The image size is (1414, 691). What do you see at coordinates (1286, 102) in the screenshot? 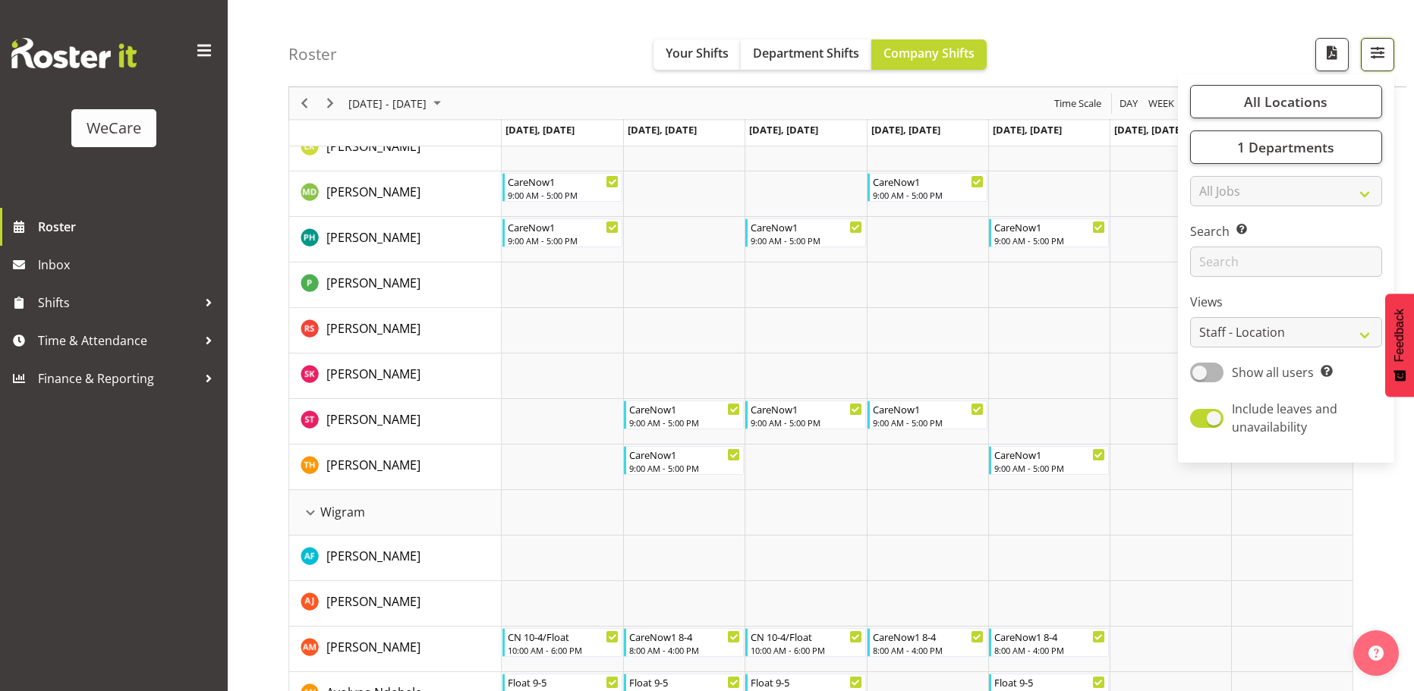
I see `button: All Locations` at bounding box center [1286, 102].